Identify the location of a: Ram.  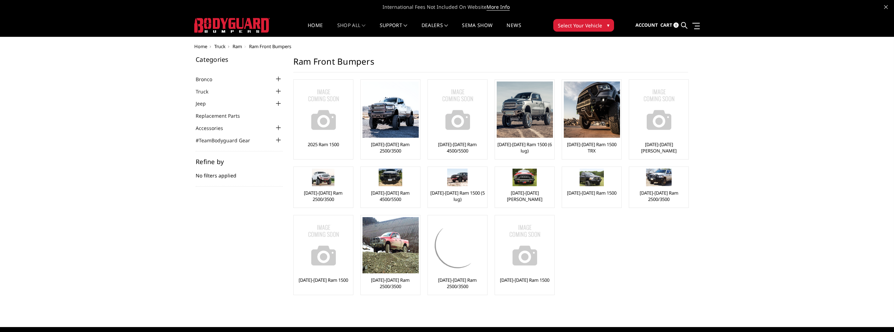
(237, 46).